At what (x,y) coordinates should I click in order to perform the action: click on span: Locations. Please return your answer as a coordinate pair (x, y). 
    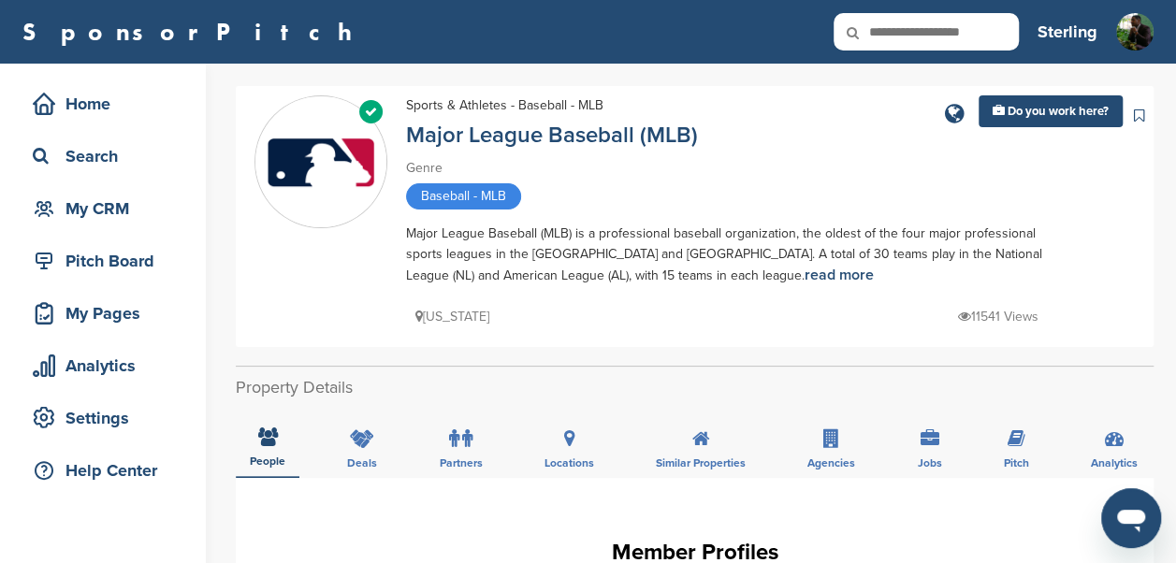
    Looking at the image, I should click on (569, 463).